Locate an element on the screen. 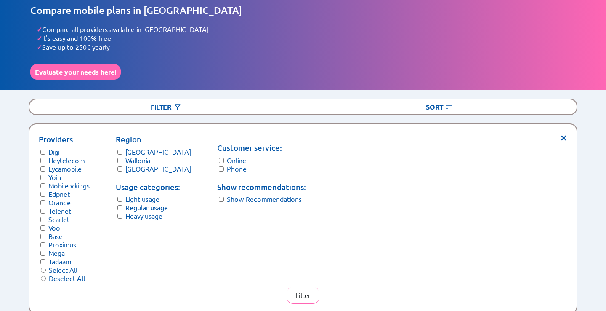  div: Filter is located at coordinates (166, 107).